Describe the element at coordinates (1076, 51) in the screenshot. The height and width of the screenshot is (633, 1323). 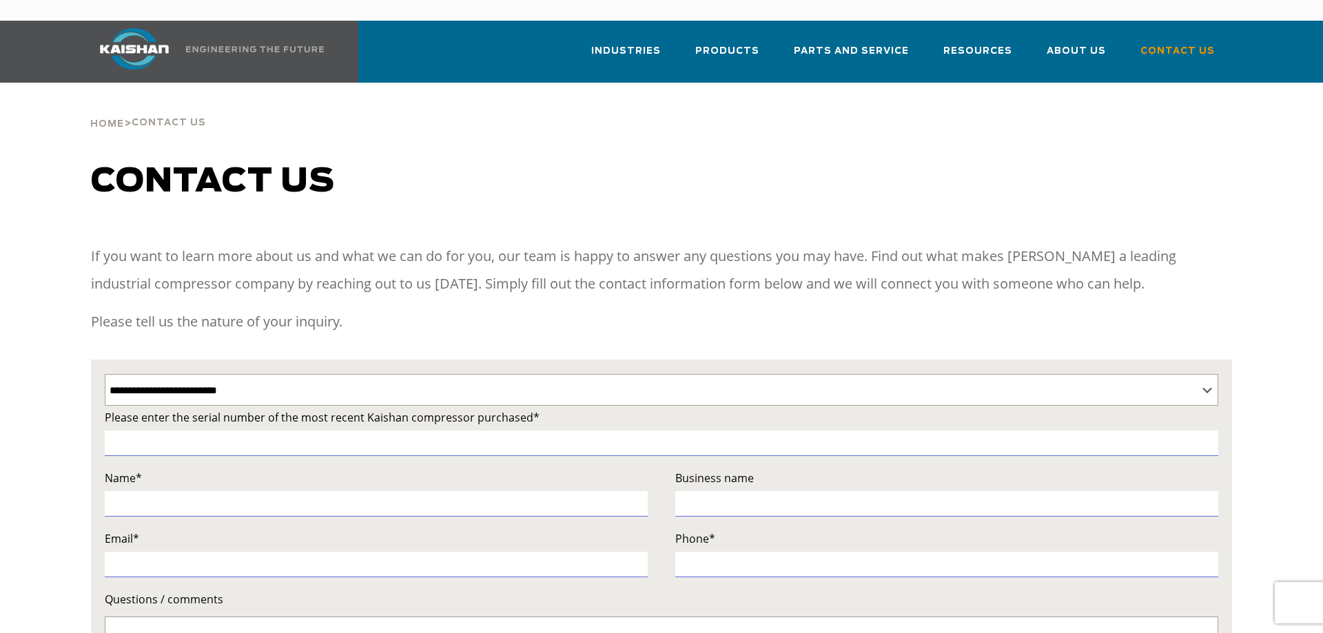
I see `span: About Us` at that location.